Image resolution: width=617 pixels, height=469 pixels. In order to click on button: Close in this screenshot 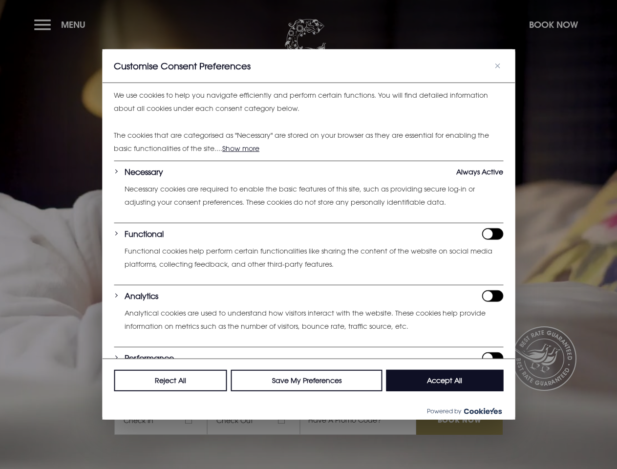, I will do `click(497, 66)`.